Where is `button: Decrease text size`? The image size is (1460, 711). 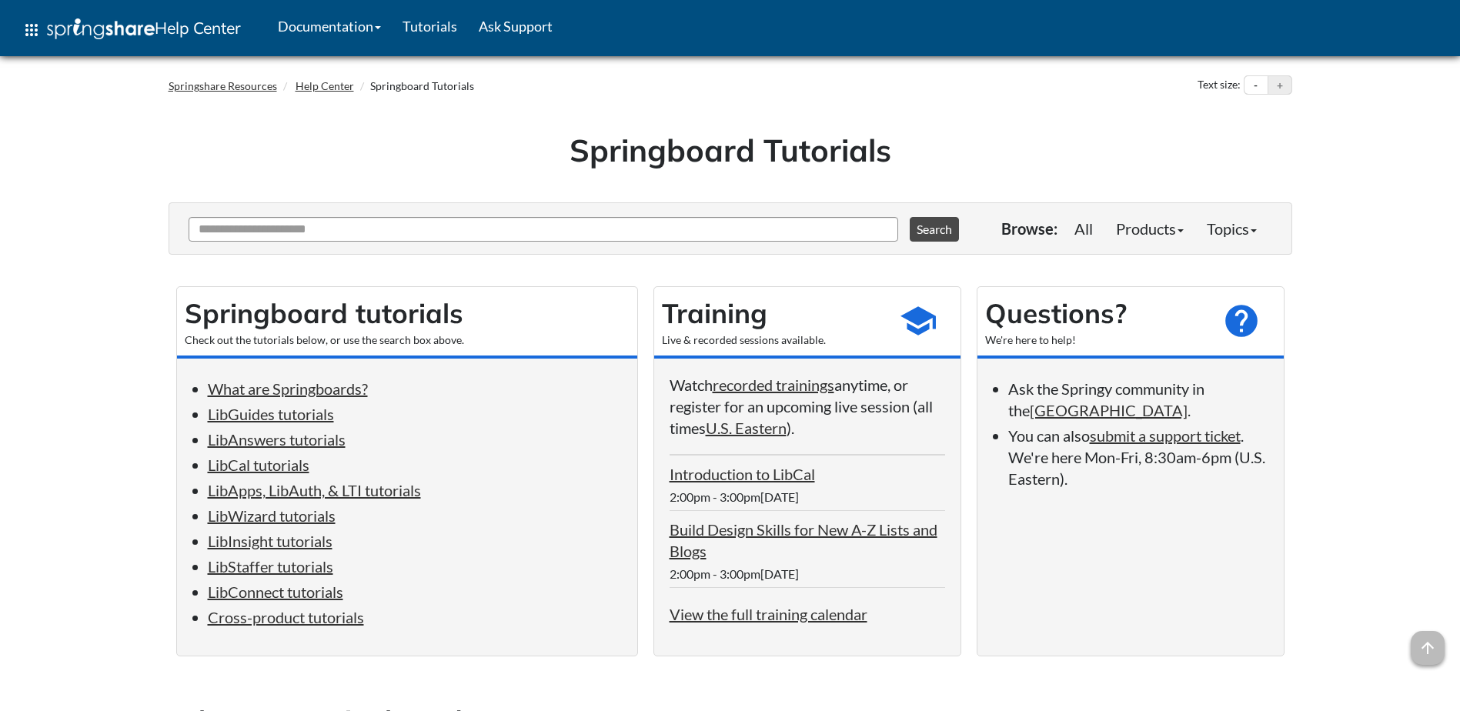
button: Decrease text size is located at coordinates (1256, 85).